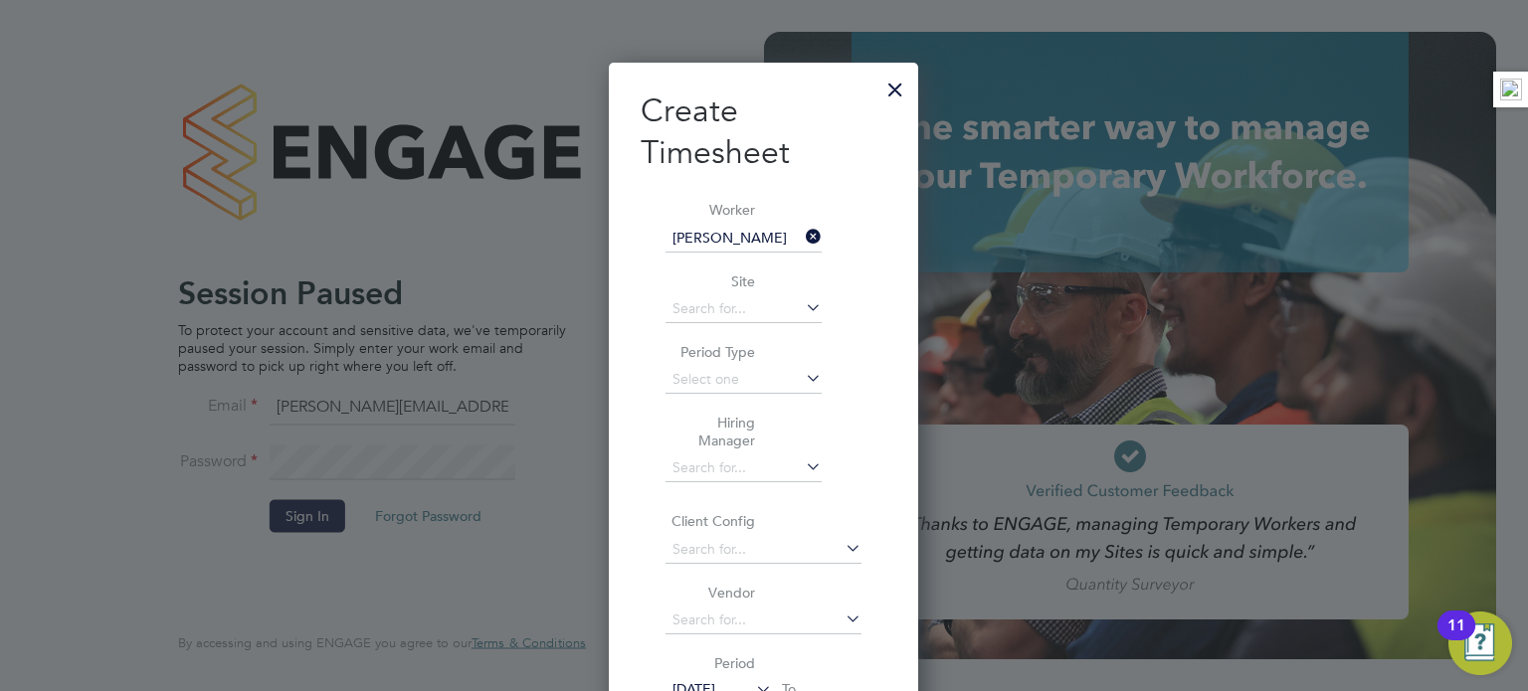 Image resolution: width=1528 pixels, height=691 pixels. What do you see at coordinates (763, 131) in the screenshot?
I see `h2: Create Timesheet` at bounding box center [763, 131].